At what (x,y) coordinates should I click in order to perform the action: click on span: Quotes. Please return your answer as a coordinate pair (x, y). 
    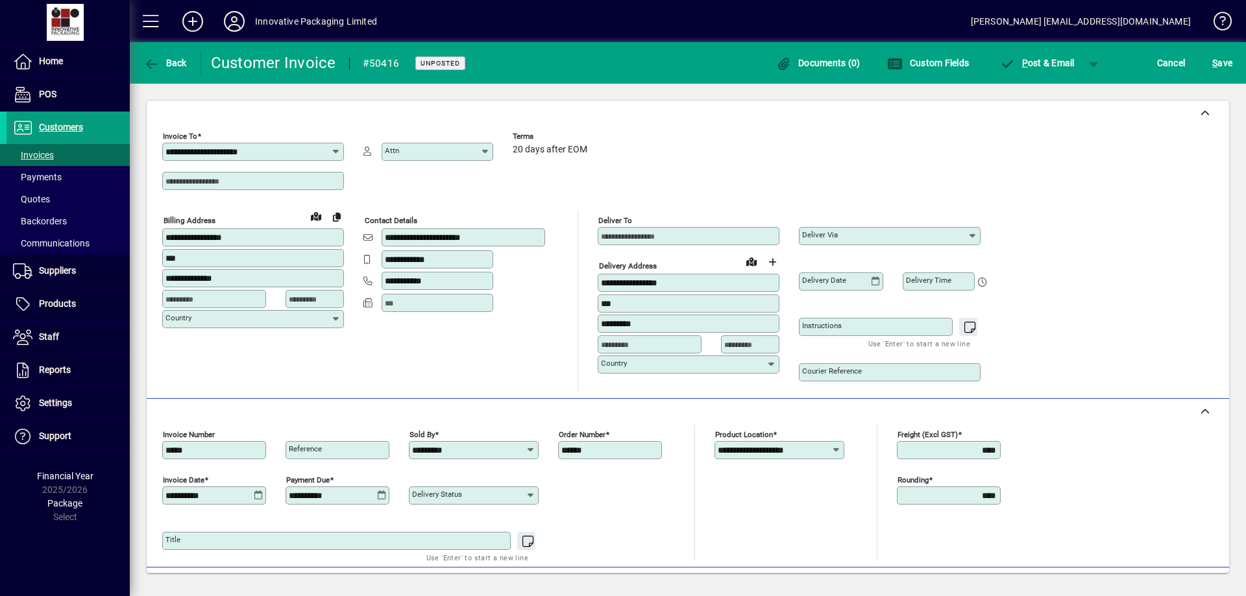
    Looking at the image, I should click on (31, 199).